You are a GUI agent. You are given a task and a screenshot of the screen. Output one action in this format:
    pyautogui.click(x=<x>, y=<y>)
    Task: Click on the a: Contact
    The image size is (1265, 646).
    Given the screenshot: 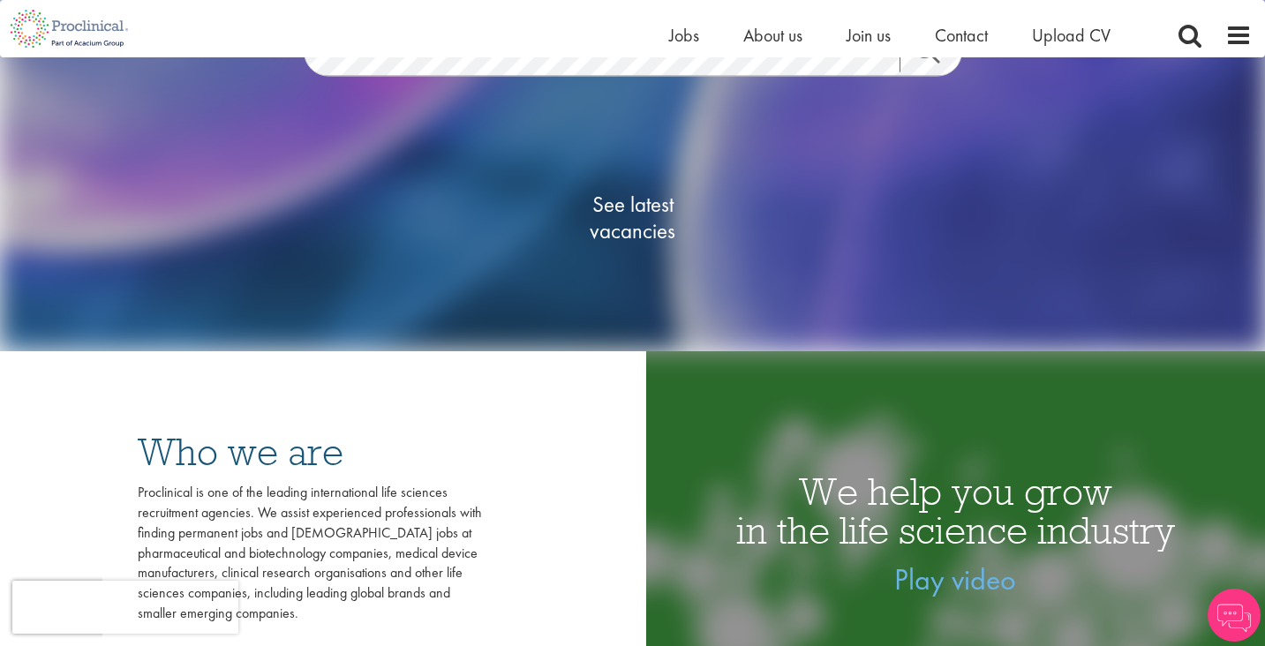 What is the action you would take?
    pyautogui.click(x=962, y=35)
    